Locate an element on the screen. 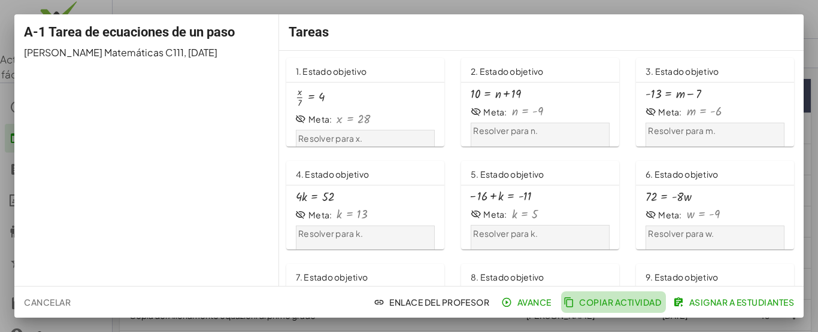  font: 4. Estado objetivo is located at coordinates (332, 174).